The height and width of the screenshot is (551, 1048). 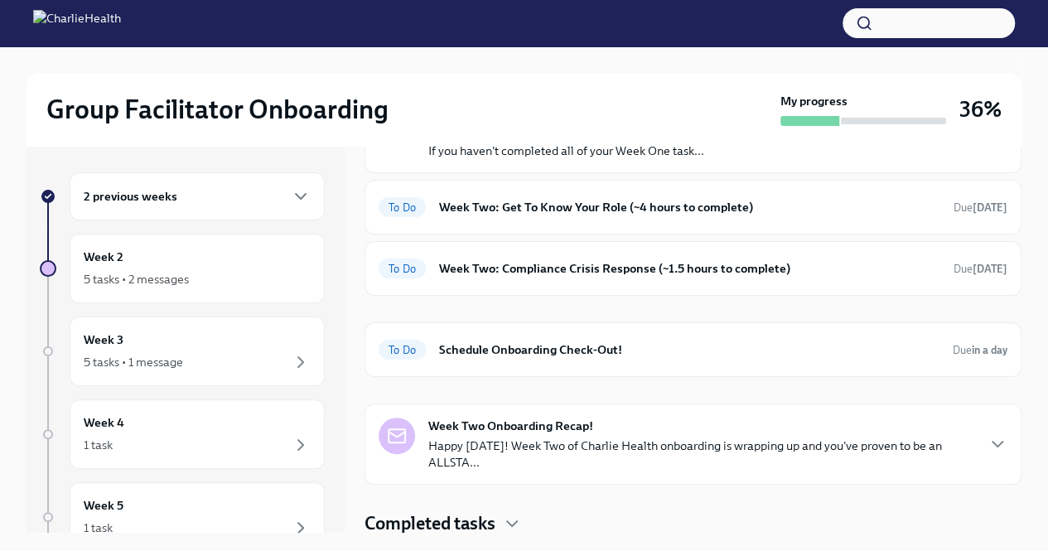 What do you see at coordinates (692, 523) in the screenshot?
I see `div: Completed tasks` at bounding box center [692, 523].